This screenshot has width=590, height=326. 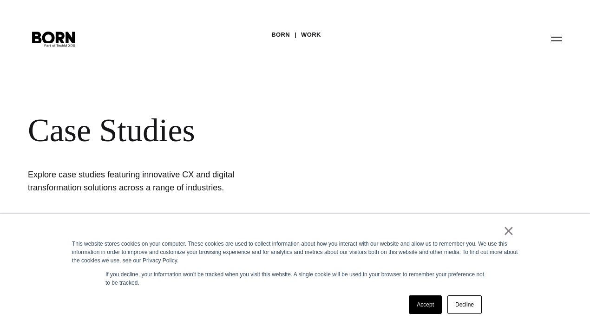 What do you see at coordinates (311, 35) in the screenshot?
I see `a: Work` at bounding box center [311, 35].